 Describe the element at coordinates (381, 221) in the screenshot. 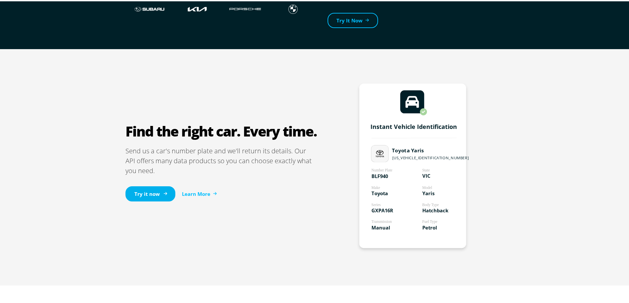

I see `tspan: Transmission` at that location.